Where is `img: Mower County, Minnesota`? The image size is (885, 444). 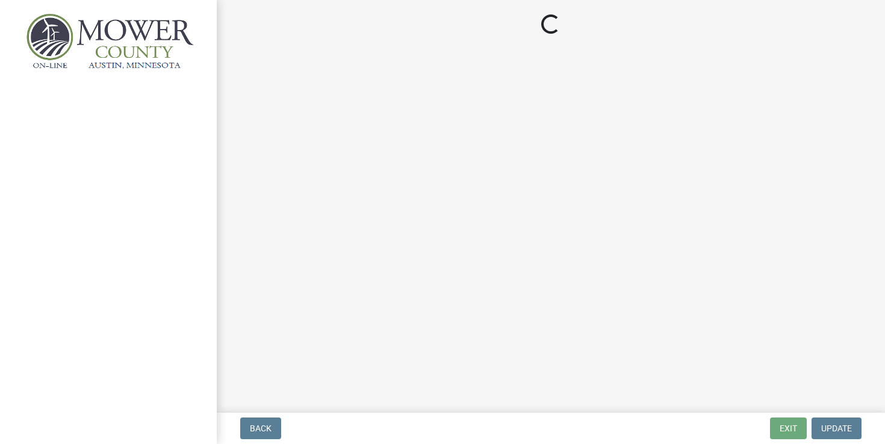 img: Mower County, Minnesota is located at coordinates (111, 42).